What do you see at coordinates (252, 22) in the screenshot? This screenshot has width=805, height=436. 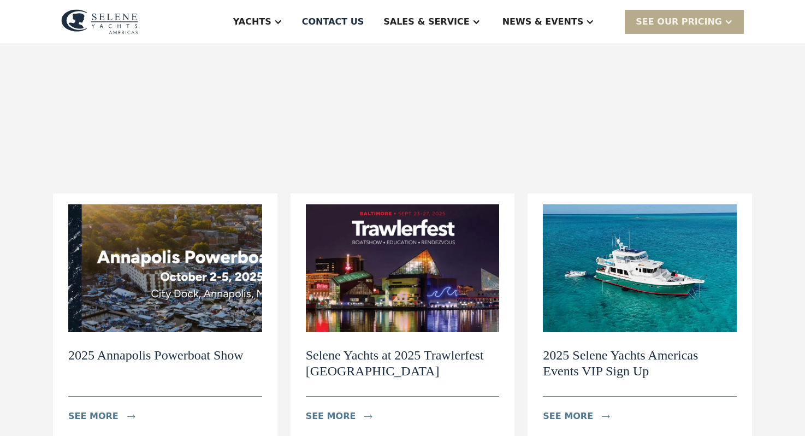 I see `div: Yachts` at bounding box center [252, 22].